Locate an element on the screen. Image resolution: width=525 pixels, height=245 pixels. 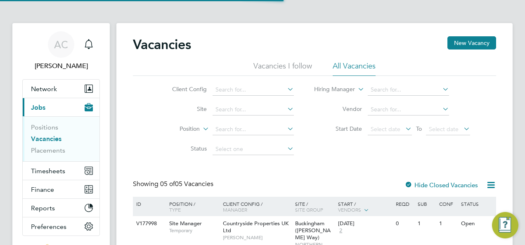
span: Countryside Properties UK Ltd is located at coordinates (255, 227).